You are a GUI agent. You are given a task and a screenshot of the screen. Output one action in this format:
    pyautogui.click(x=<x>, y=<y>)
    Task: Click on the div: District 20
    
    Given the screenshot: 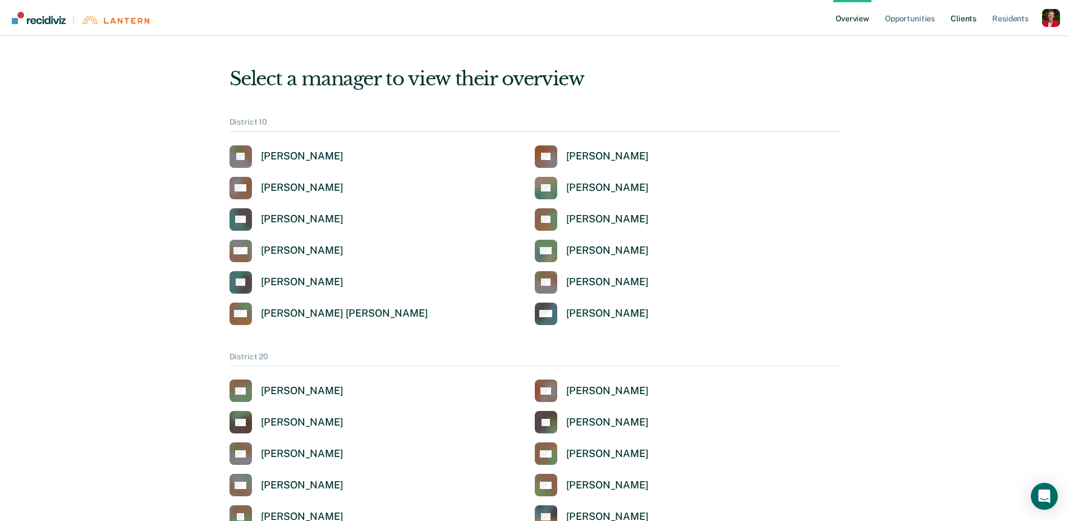 What is the action you would take?
    pyautogui.click(x=535, y=359)
    